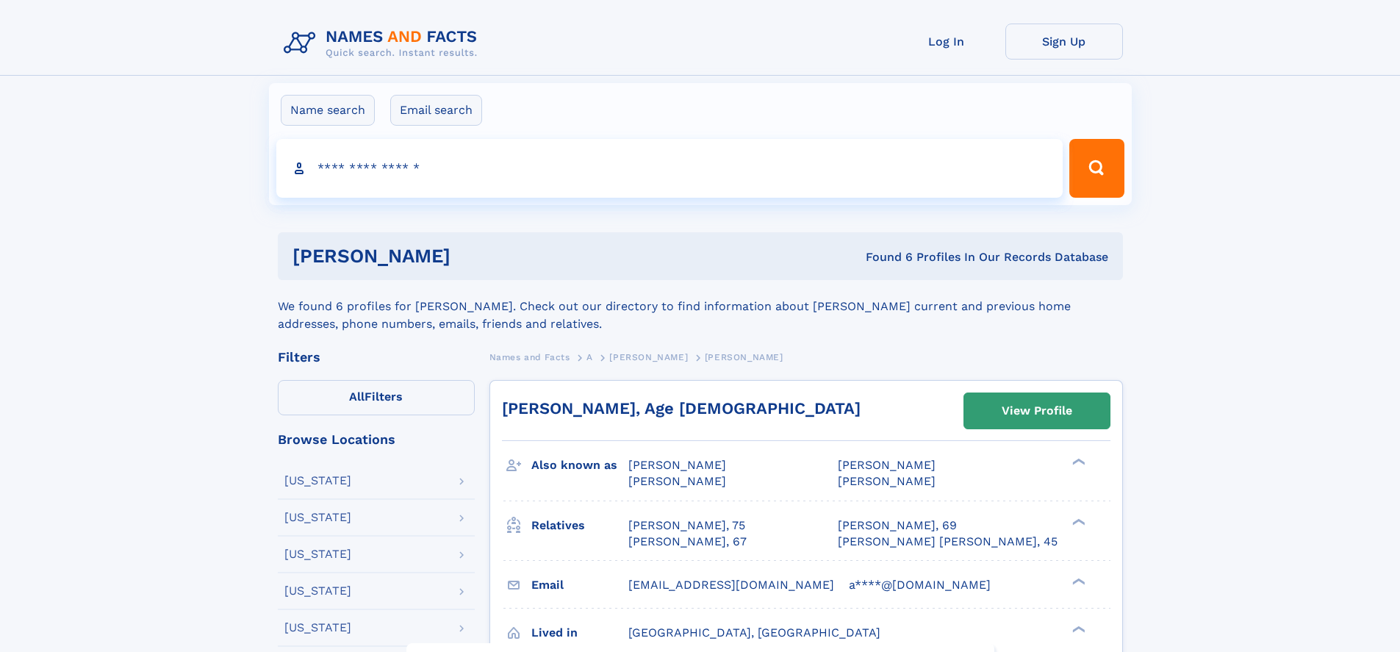  Describe the element at coordinates (376, 398) in the screenshot. I see `label: Filters` at that location.